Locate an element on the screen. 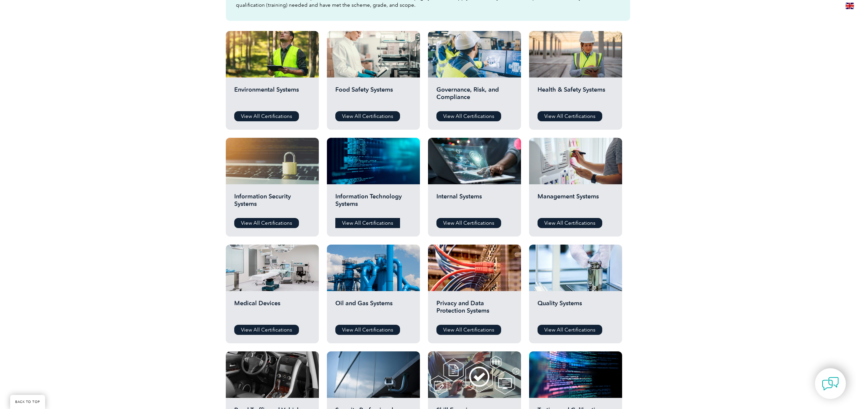  h2: Environmental Systems is located at coordinates (272, 96).